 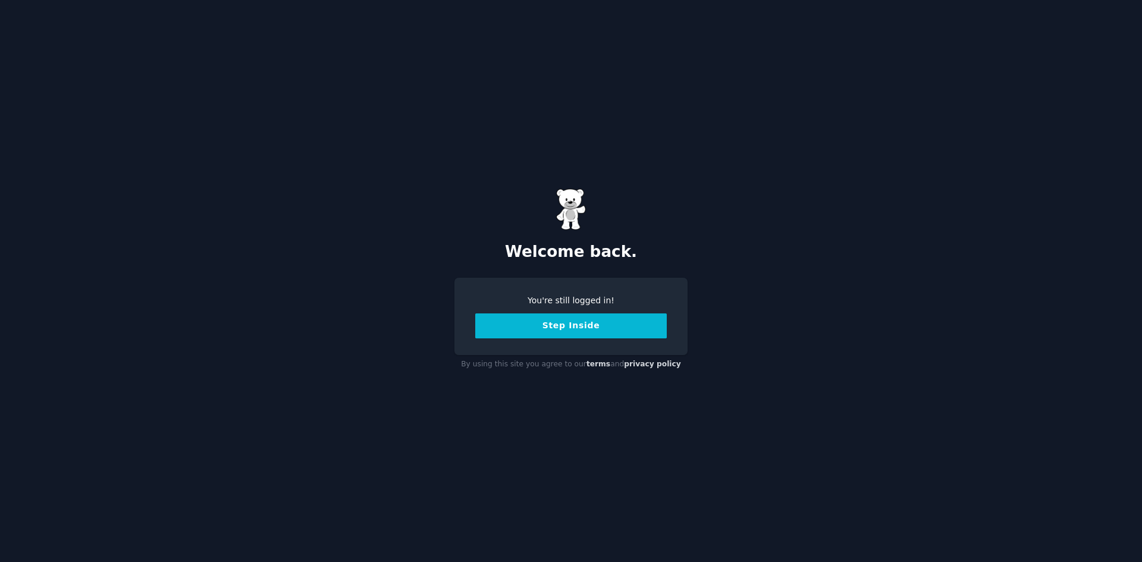 What do you see at coordinates (571, 365) in the screenshot?
I see `div: By using this site you agree to our and` at bounding box center [571, 365].